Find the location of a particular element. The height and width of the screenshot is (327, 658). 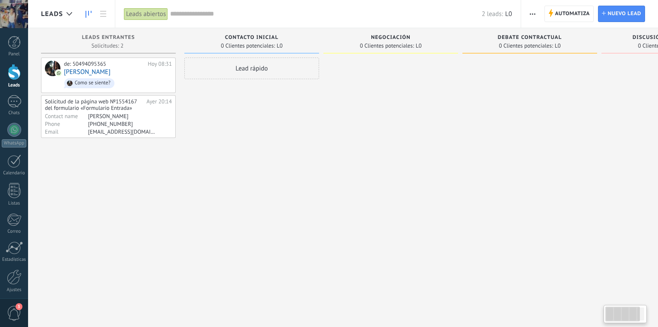

div: Listas is located at coordinates (14, 203).